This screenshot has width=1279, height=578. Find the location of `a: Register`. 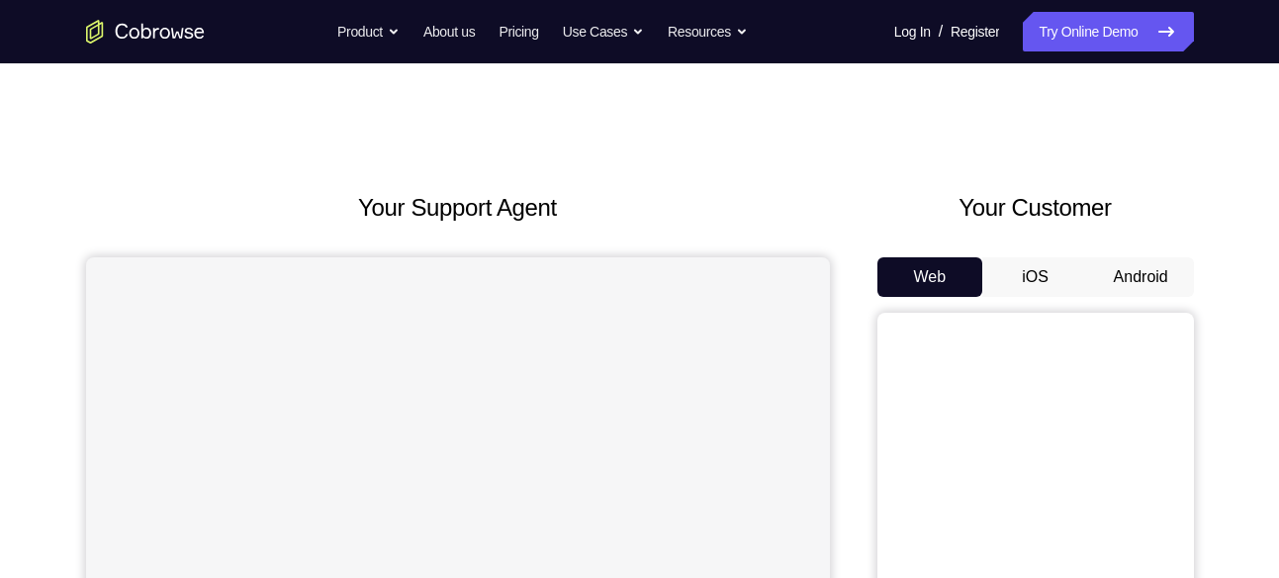

a: Register is located at coordinates (974, 32).